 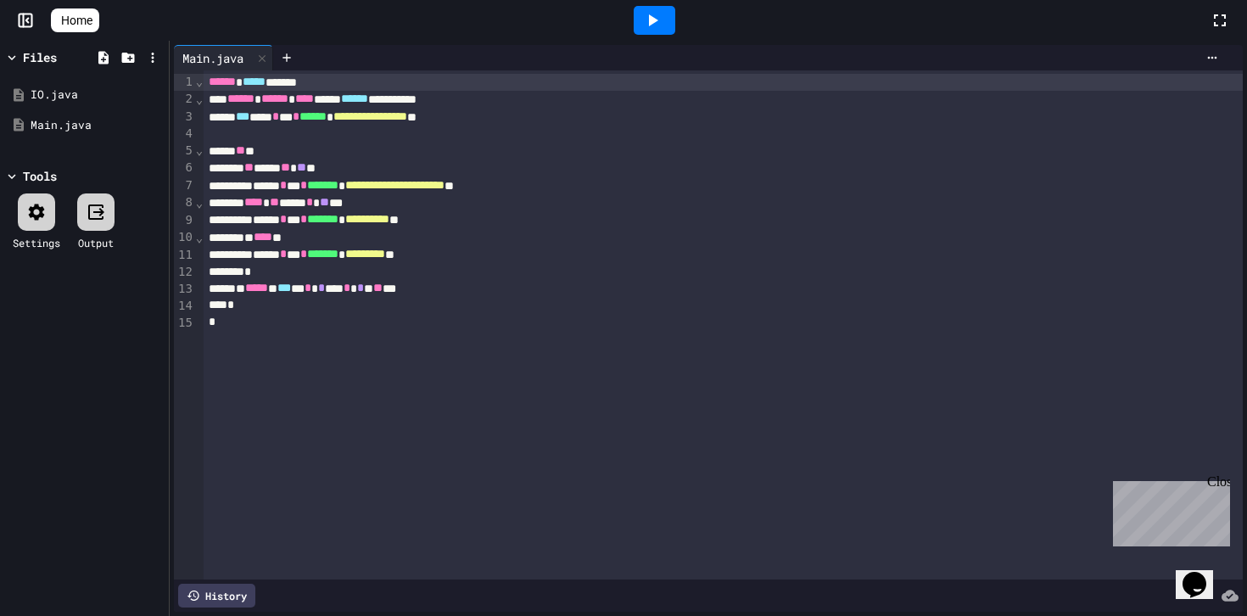 What do you see at coordinates (184, 255) in the screenshot?
I see `div: 11` at bounding box center [184, 255].